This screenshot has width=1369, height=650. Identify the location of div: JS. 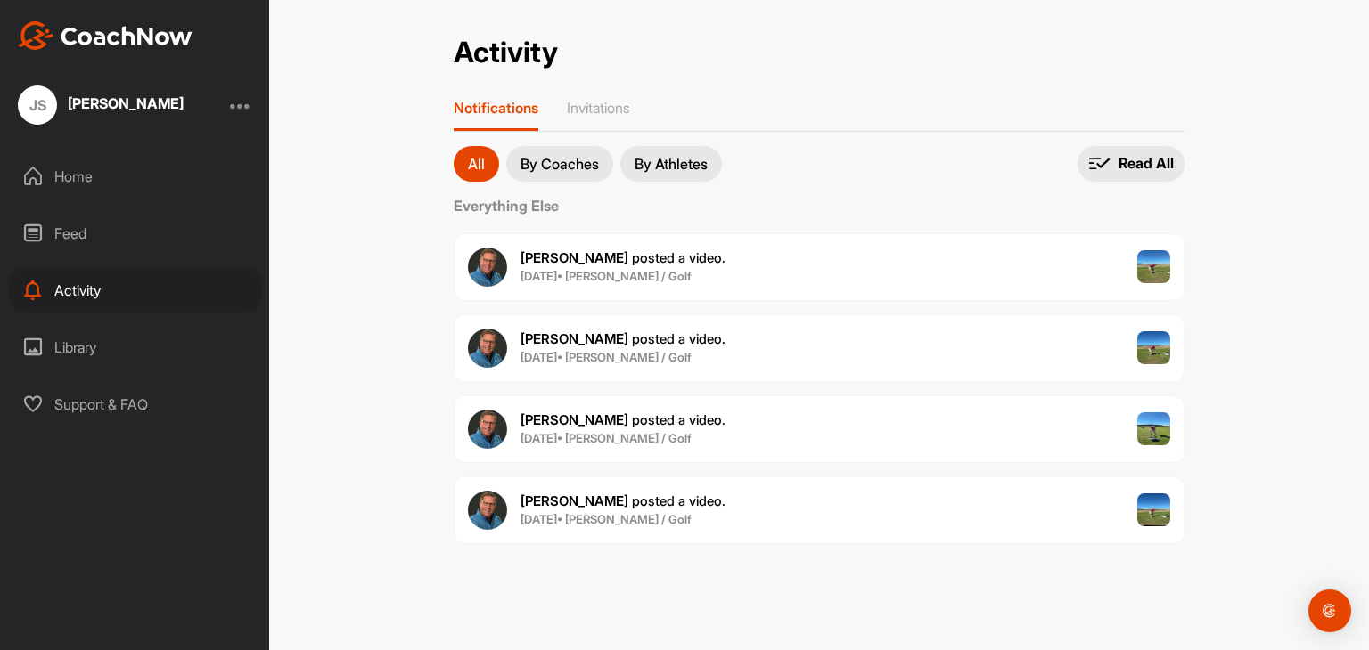
(37, 105).